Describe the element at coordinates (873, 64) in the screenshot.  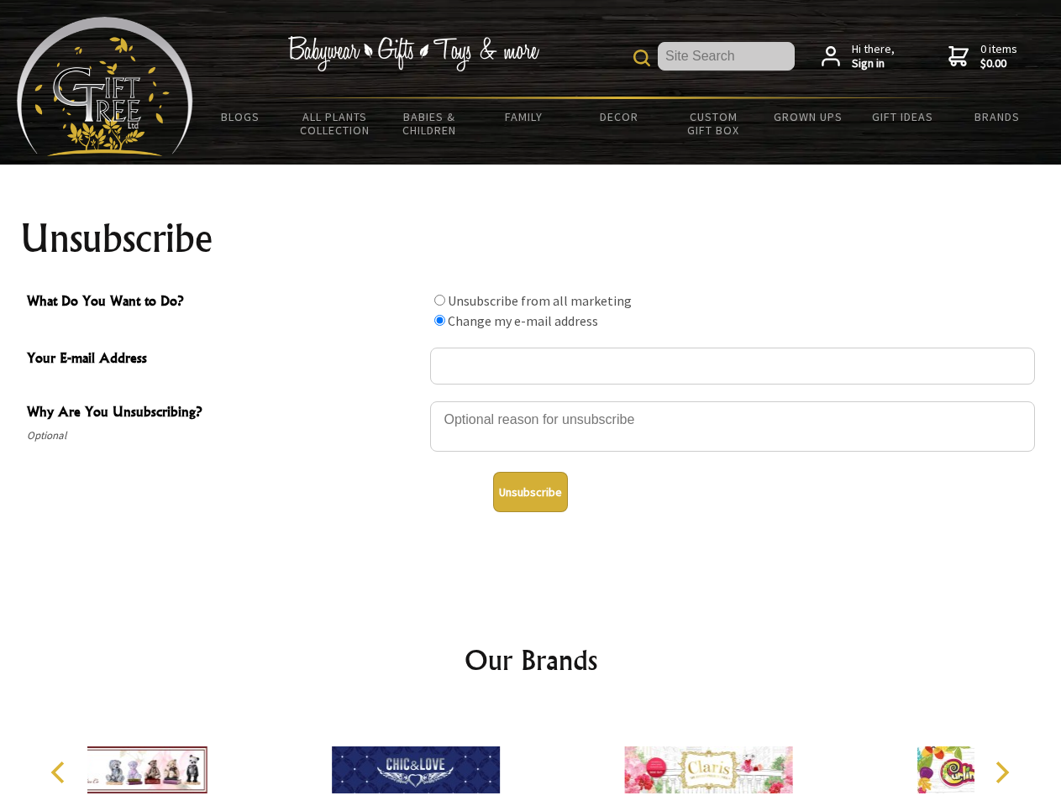
I see `strong: Sign in` at that location.